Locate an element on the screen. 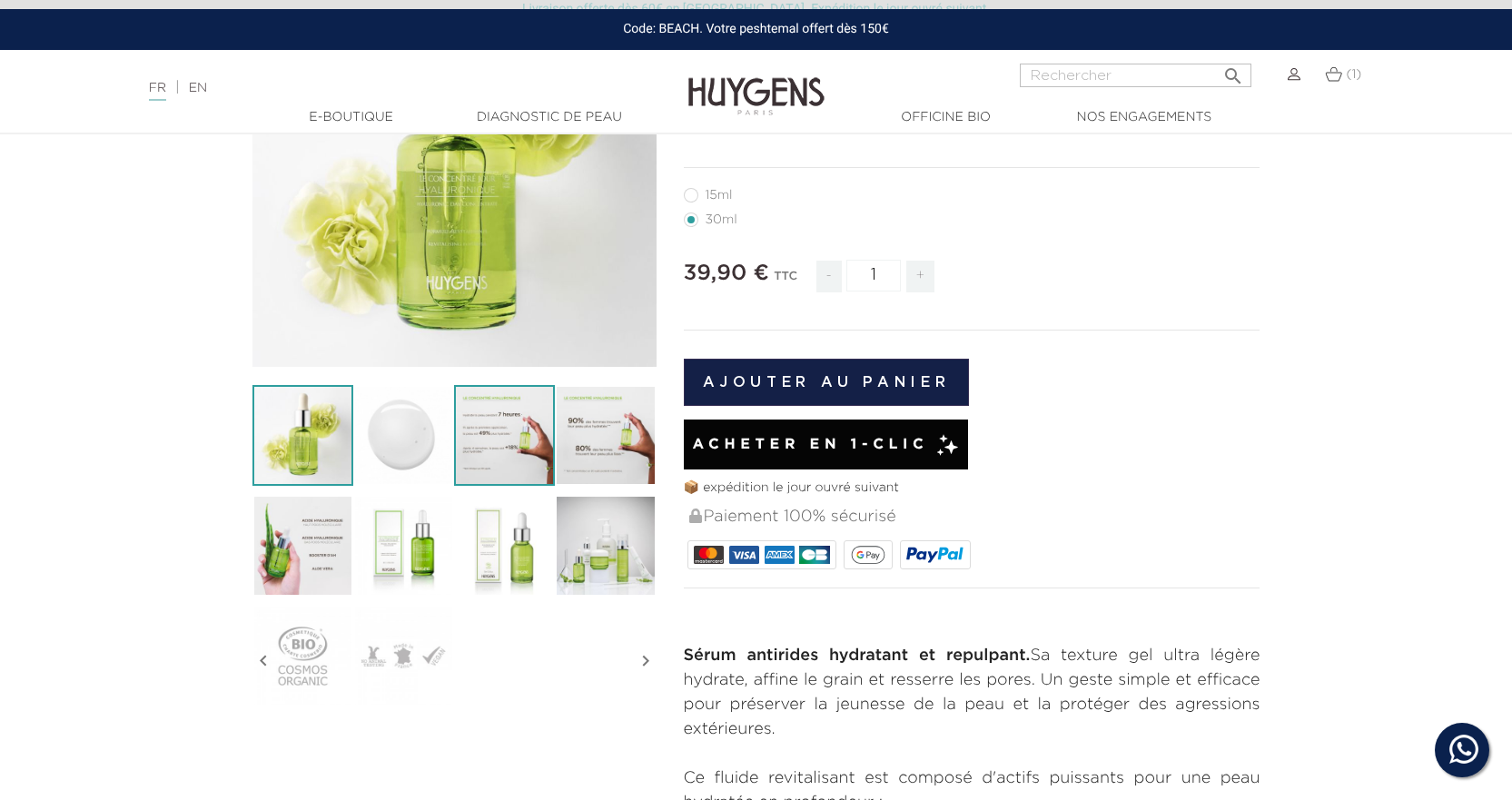 The height and width of the screenshot is (800, 1512). a: Diagnostic de peau is located at coordinates (550, 117).